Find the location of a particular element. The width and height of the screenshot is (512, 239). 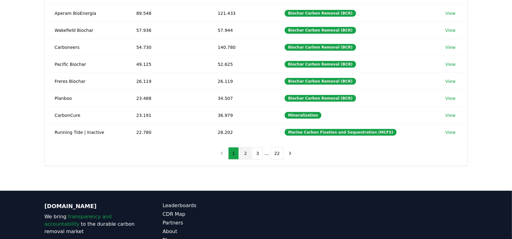

td: 34.507 is located at coordinates (241, 98).